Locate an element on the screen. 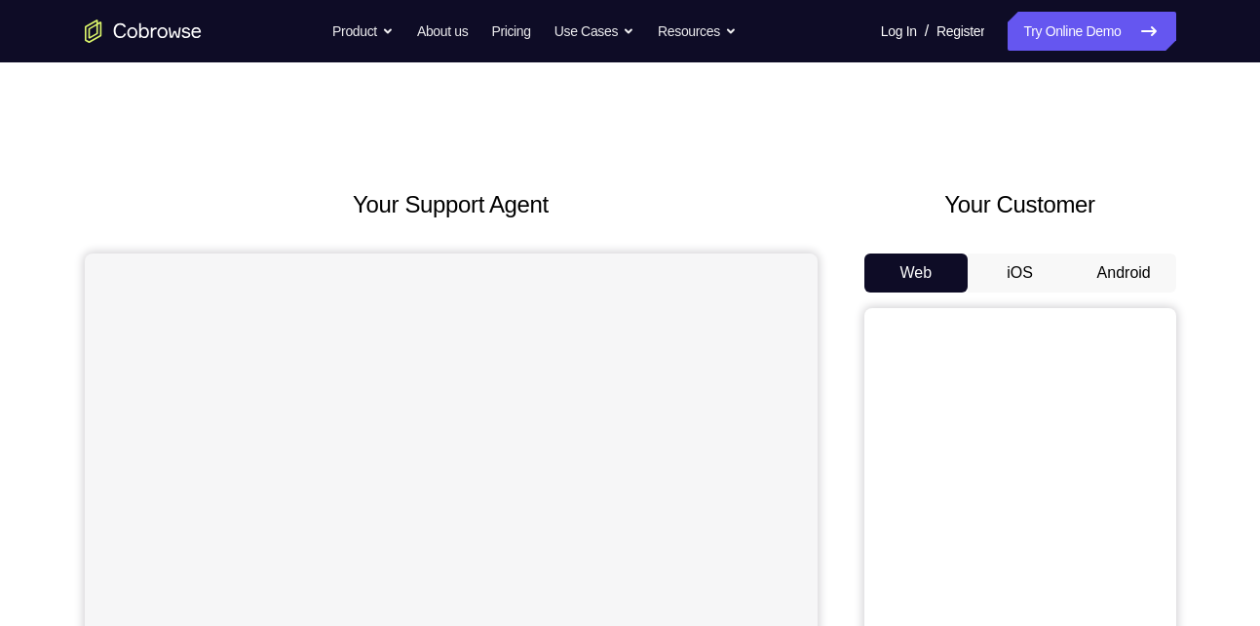 This screenshot has height=626, width=1260. h2: Your Support Agent is located at coordinates (451, 205).